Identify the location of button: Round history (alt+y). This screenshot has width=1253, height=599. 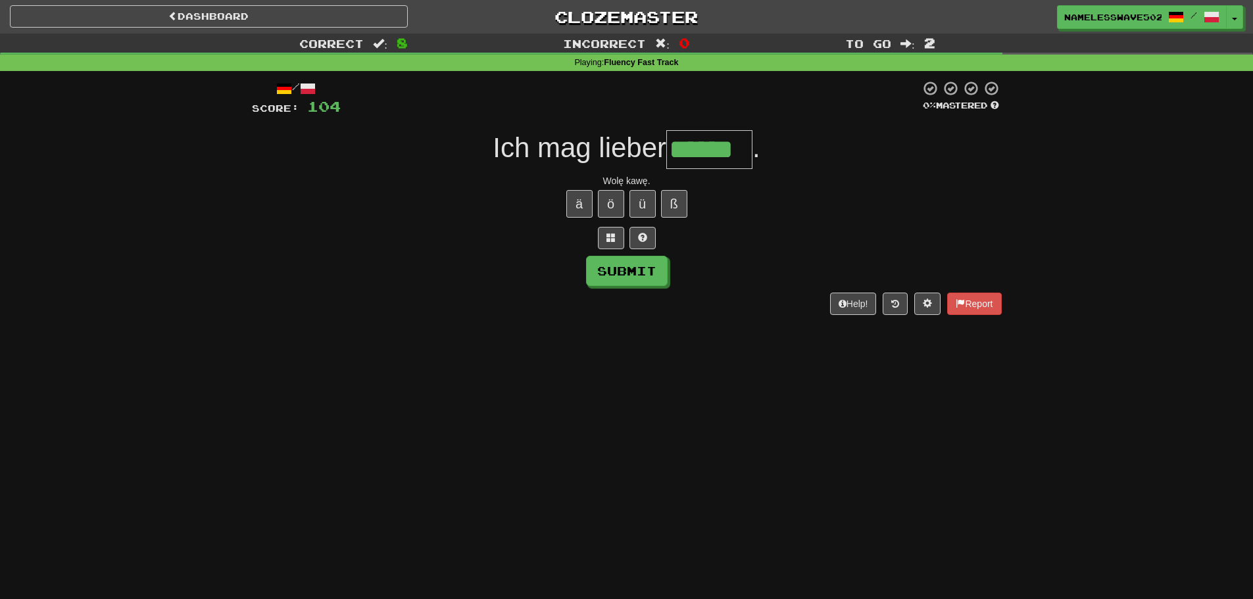
(895, 304).